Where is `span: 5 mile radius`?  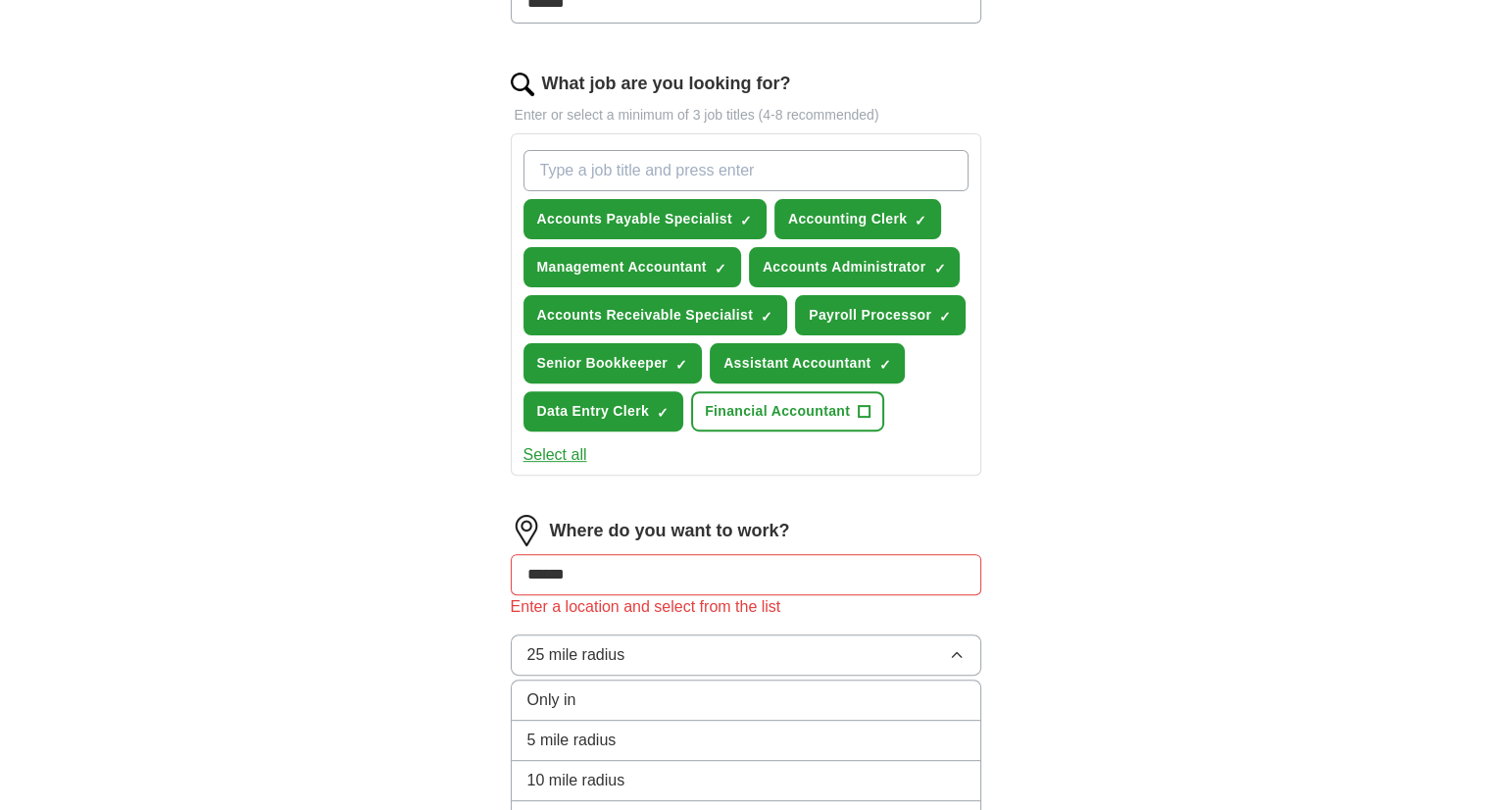 span: 5 mile radius is located at coordinates (571, 740).